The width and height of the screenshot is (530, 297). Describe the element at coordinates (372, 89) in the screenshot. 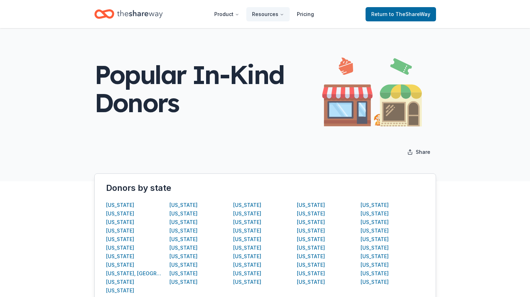

I see `img: Illustration for popular page` at that location.